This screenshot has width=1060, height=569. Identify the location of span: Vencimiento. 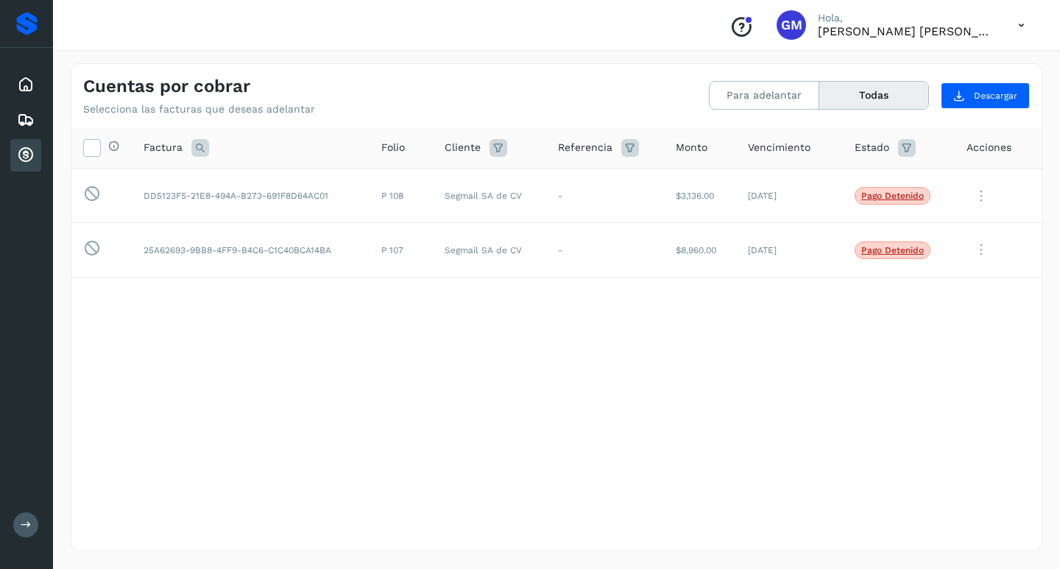
(779, 147).